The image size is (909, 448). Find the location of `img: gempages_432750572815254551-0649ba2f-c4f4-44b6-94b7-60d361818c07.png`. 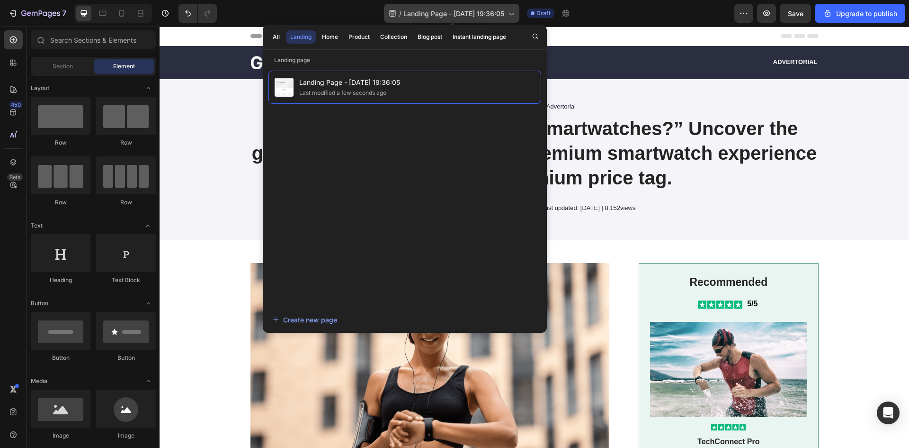

img: gempages_432750572815254551-0649ba2f-c4f4-44b6-94b7-60d361818c07.png is located at coordinates (130, 36).